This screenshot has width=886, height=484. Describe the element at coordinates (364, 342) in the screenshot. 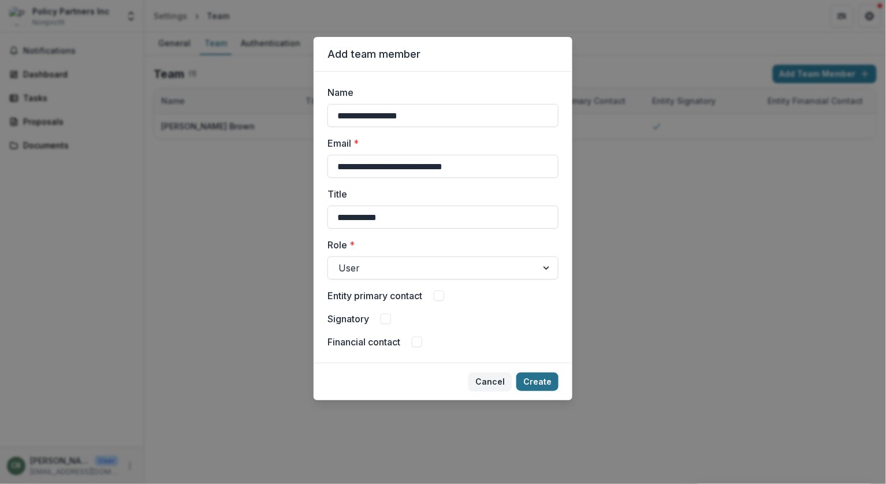

I see `label: Financial contact` at that location.